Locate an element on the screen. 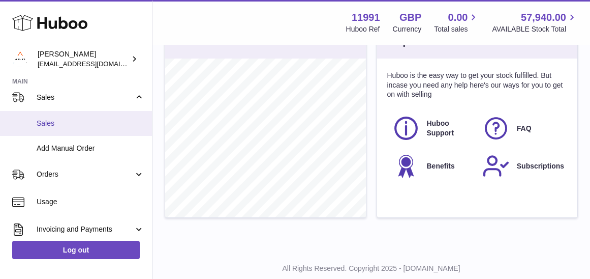 The height and width of the screenshot is (279, 590). div: Currency is located at coordinates (407, 29).